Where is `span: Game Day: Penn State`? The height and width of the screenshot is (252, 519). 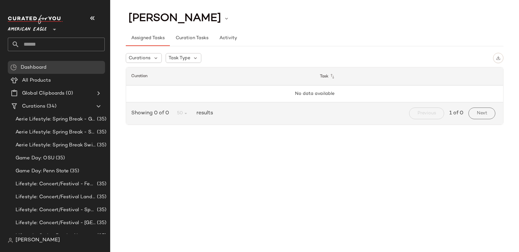 span: Game Day: Penn State is located at coordinates (42, 171).